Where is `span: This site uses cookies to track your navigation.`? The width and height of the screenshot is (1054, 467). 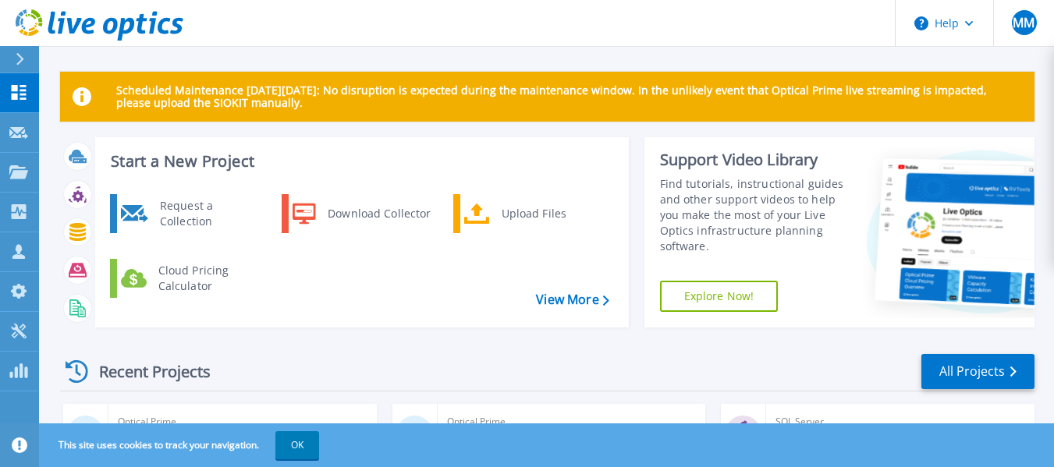
span: This site uses cookies to track your navigation. is located at coordinates (181, 445).